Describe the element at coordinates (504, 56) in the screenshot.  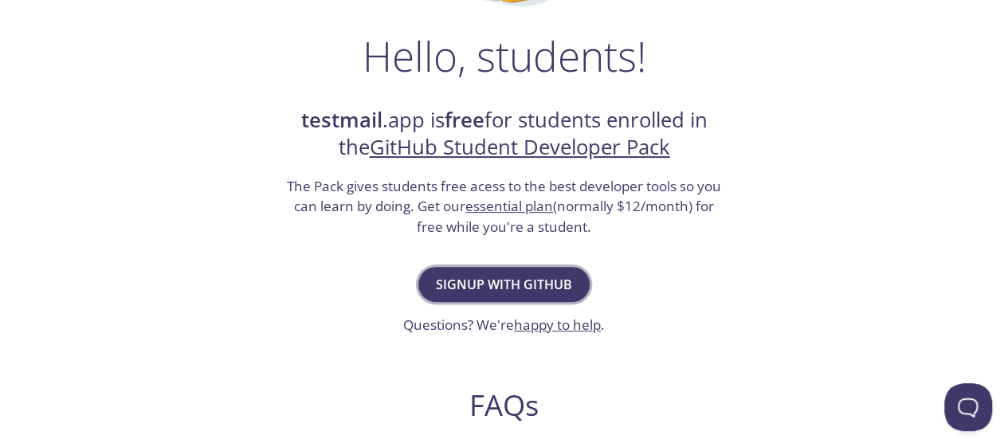
I see `h1: Hello, students!` at that location.